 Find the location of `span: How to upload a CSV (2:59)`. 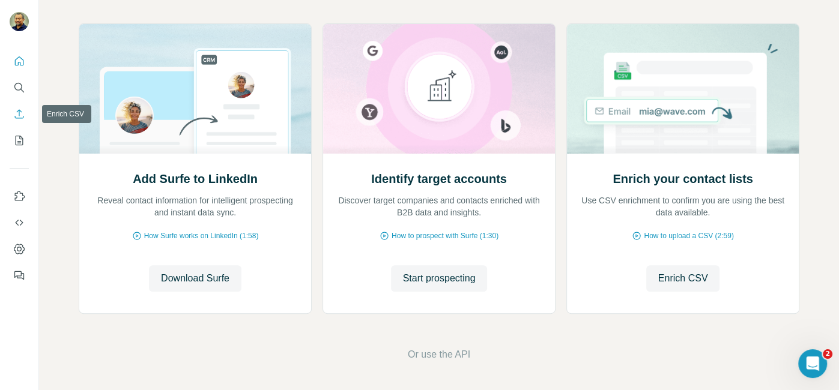

span: How to upload a CSV (2:59) is located at coordinates (688, 236).